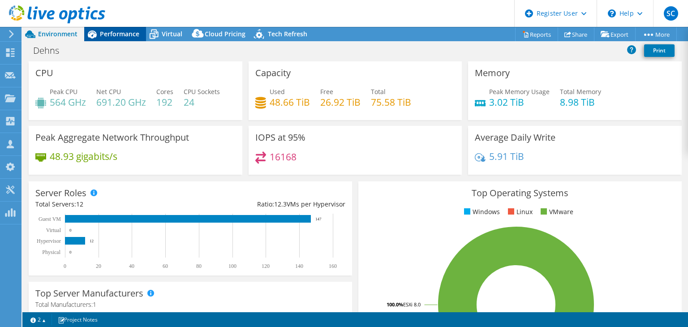 The image size is (688, 327). Describe the element at coordinates (91, 241) in the screenshot. I see `text: 12` at that location.